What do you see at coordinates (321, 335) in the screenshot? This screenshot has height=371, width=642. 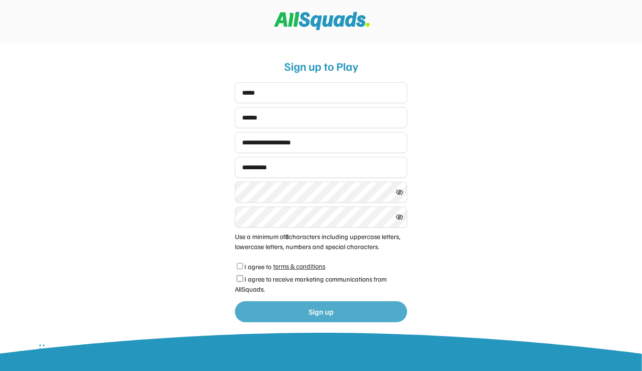 I see `div: Already have an account?` at bounding box center [321, 335].